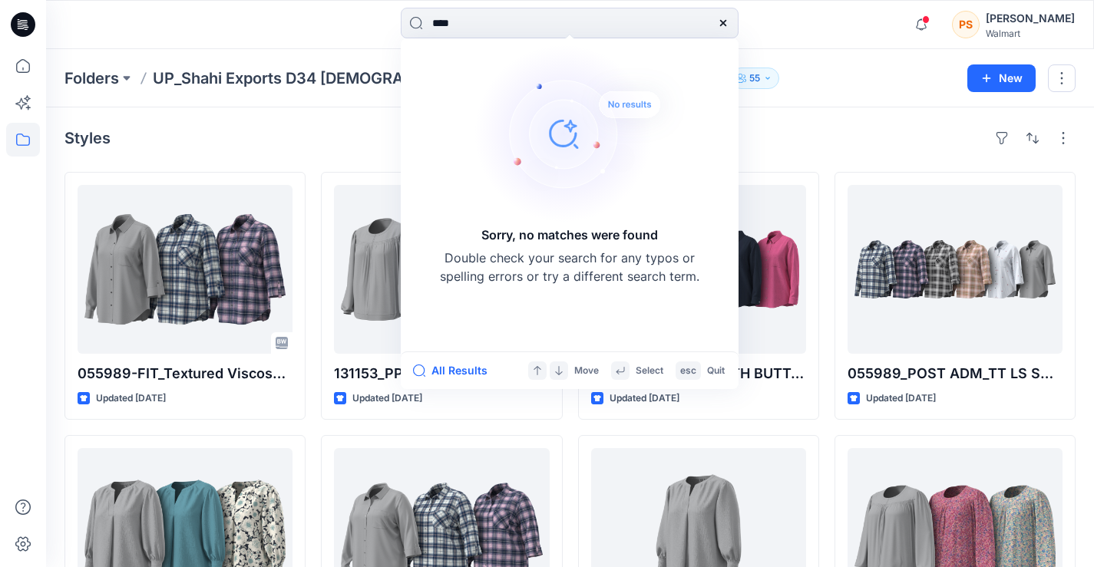 The image size is (1094, 567). I want to click on button: 55, so click(755, 78).